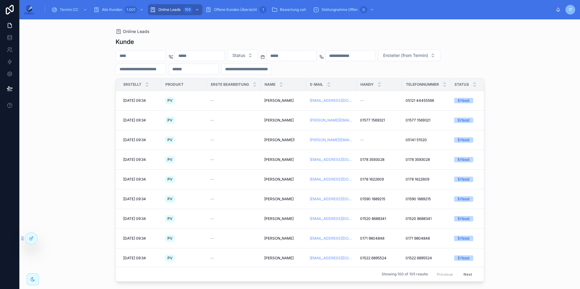 This screenshot has height=289, width=580. Describe the element at coordinates (372, 160) in the screenshot. I see `span: 0178 3593028` at that location.